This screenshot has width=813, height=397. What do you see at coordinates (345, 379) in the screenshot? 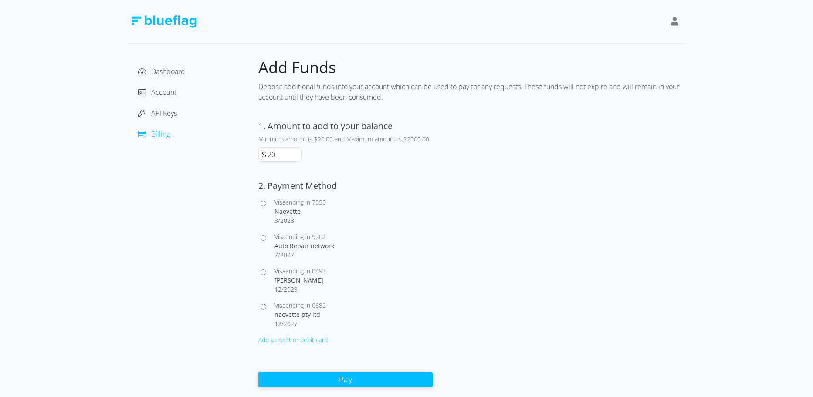
I see `button: Pay` at bounding box center [345, 379].